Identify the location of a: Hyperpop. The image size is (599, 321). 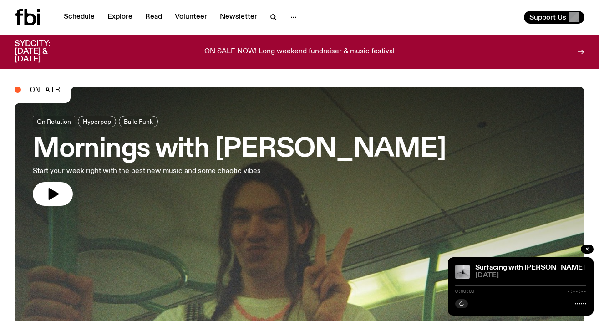
(97, 122).